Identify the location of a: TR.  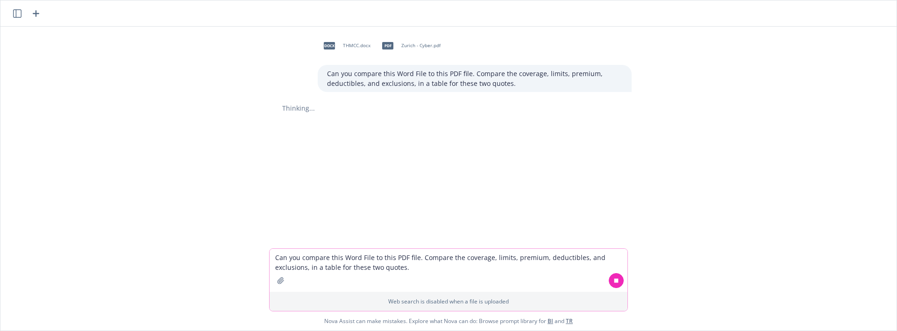
(569, 321).